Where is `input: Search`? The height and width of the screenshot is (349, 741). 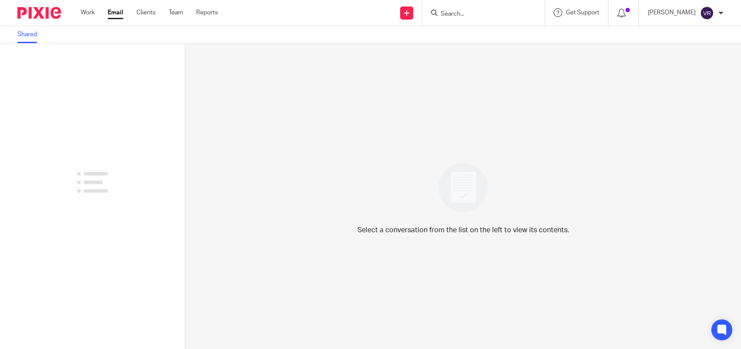
input: Search is located at coordinates (479, 14).